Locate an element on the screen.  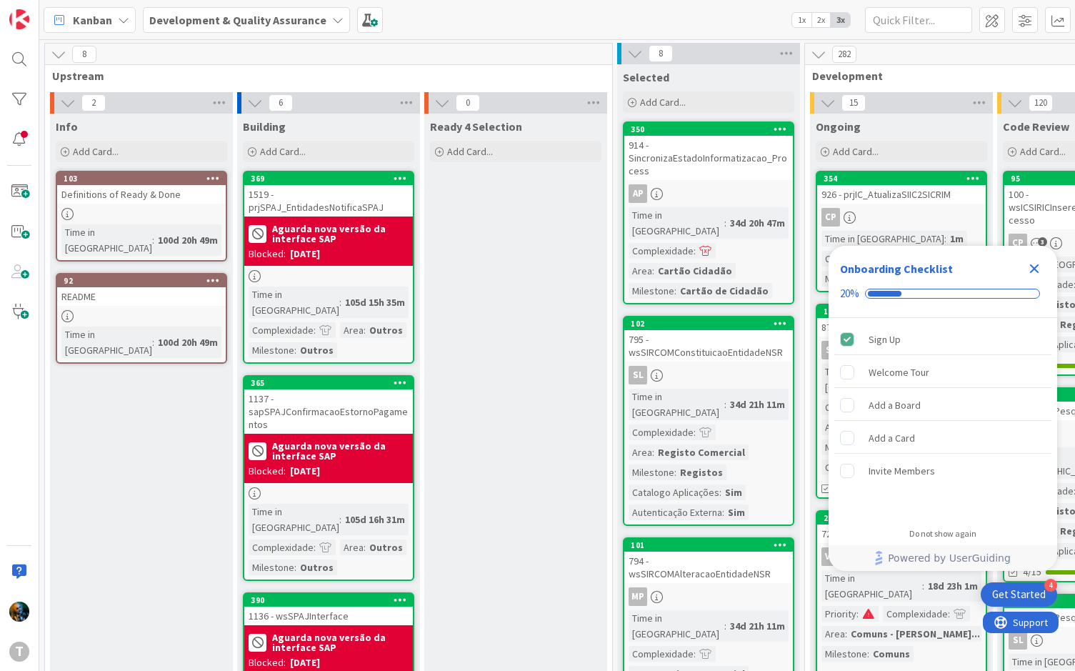
span: 2x is located at coordinates (821, 20).